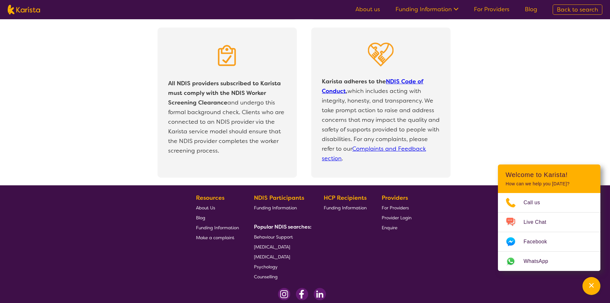  What do you see at coordinates (227, 117) in the screenshot?
I see `p: and undergo this formal background check. Clients who are connected to an NDIS provider via the K...` at bounding box center [227, 117].